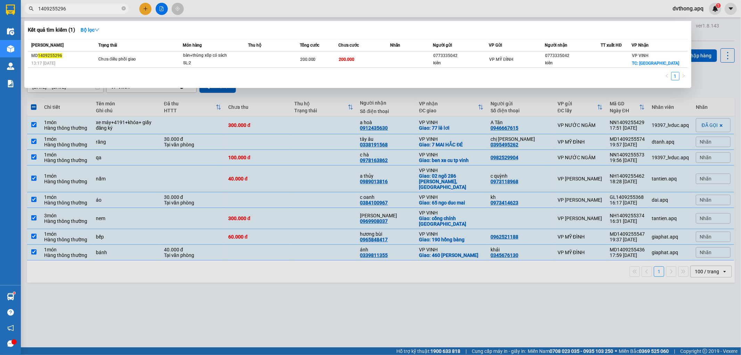 The height and width of the screenshot is (355, 741). Describe the element at coordinates (395, 45) in the screenshot. I see `span: Nhãn` at that location.